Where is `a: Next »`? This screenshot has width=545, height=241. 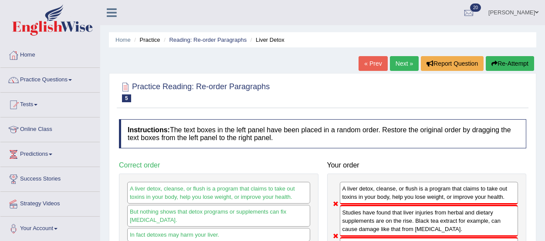 a: Next » is located at coordinates (405, 64).